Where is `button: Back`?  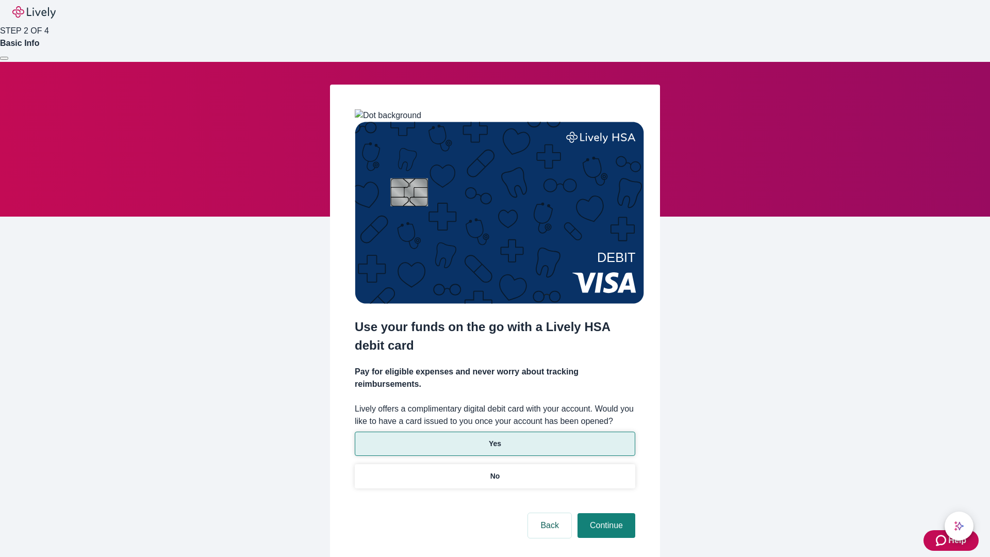 button: Back is located at coordinates (550, 526).